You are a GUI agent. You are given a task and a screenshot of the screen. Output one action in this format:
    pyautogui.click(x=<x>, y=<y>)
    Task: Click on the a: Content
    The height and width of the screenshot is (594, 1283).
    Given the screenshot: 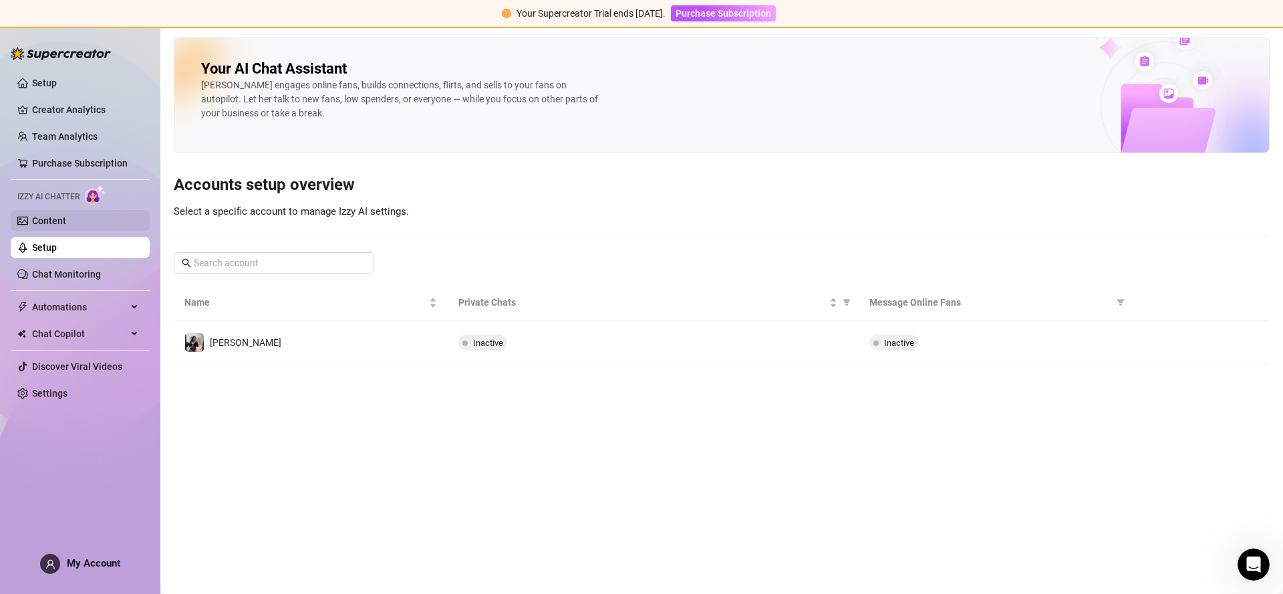 What is the action you would take?
    pyautogui.click(x=49, y=221)
    